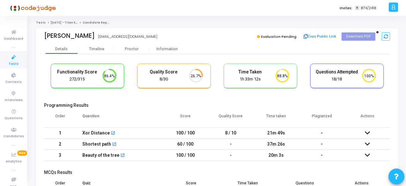 This screenshot has height=186, width=406. What do you see at coordinates (119, 119) in the screenshot?
I see `th: Question` at bounding box center [119, 119].